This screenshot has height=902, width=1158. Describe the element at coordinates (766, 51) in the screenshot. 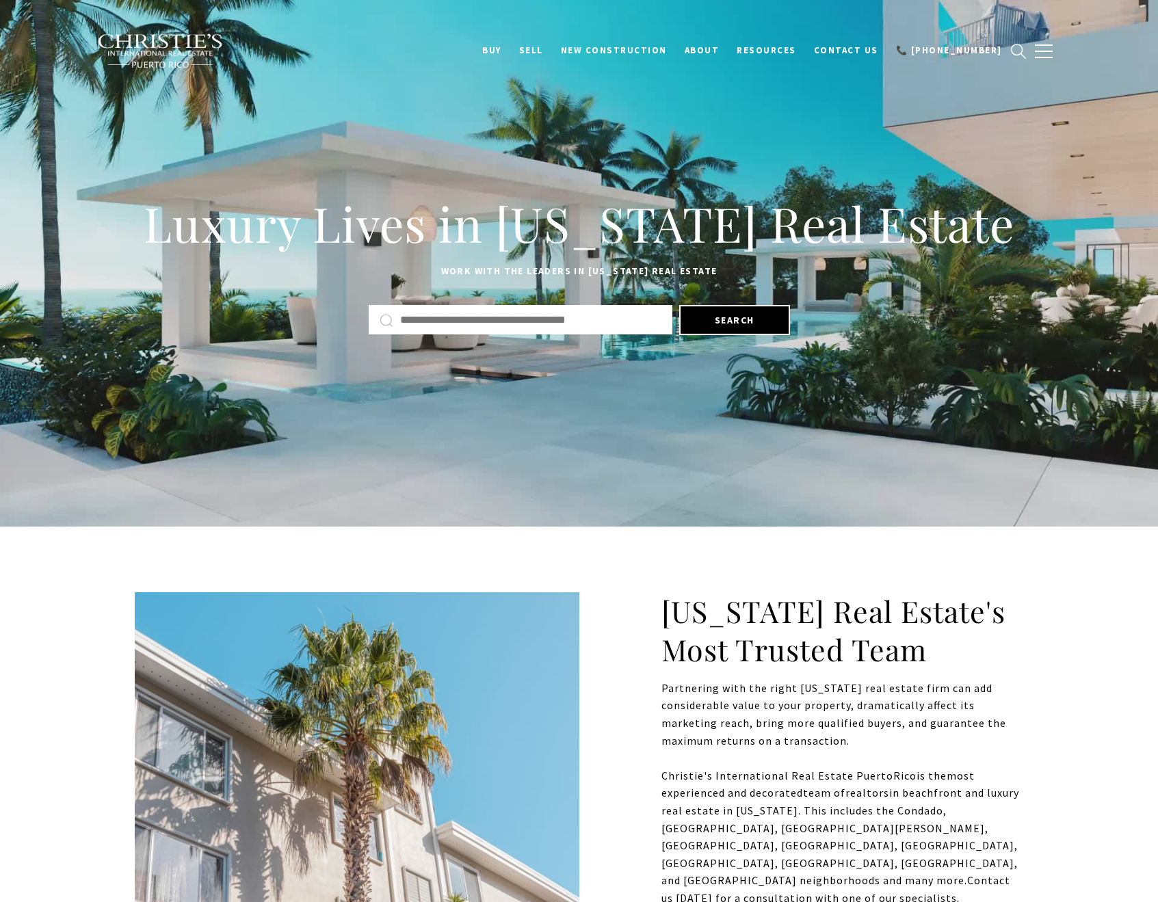

I see `a: Resources` at that location.